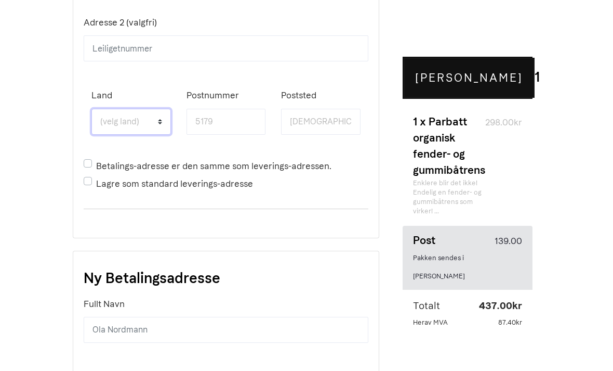  What do you see at coordinates (508, 258) in the screenshot?
I see `span: 139.00` at bounding box center [508, 258].